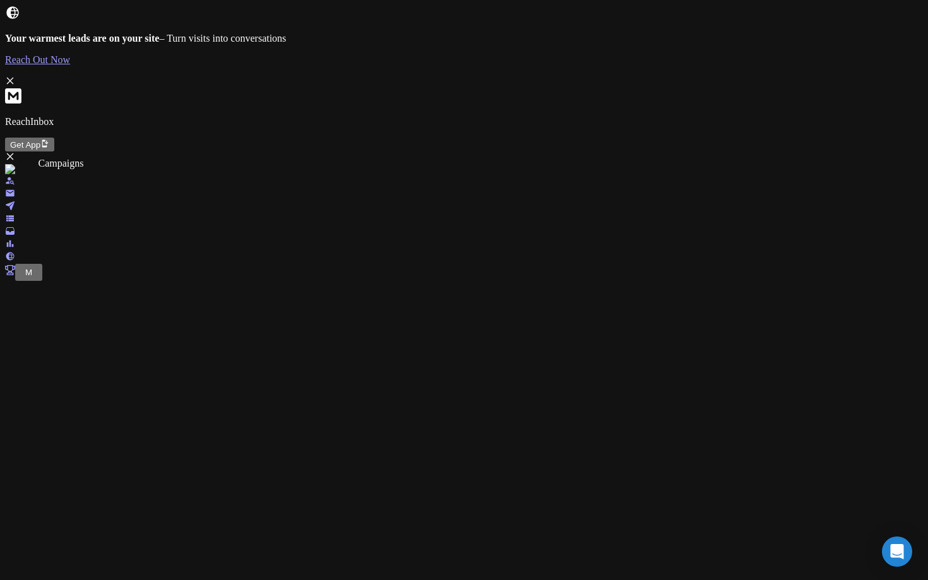 Image resolution: width=928 pixels, height=580 pixels. What do you see at coordinates (464, 39) in the screenshot?
I see `p: – Turn visits into conversations` at bounding box center [464, 39].